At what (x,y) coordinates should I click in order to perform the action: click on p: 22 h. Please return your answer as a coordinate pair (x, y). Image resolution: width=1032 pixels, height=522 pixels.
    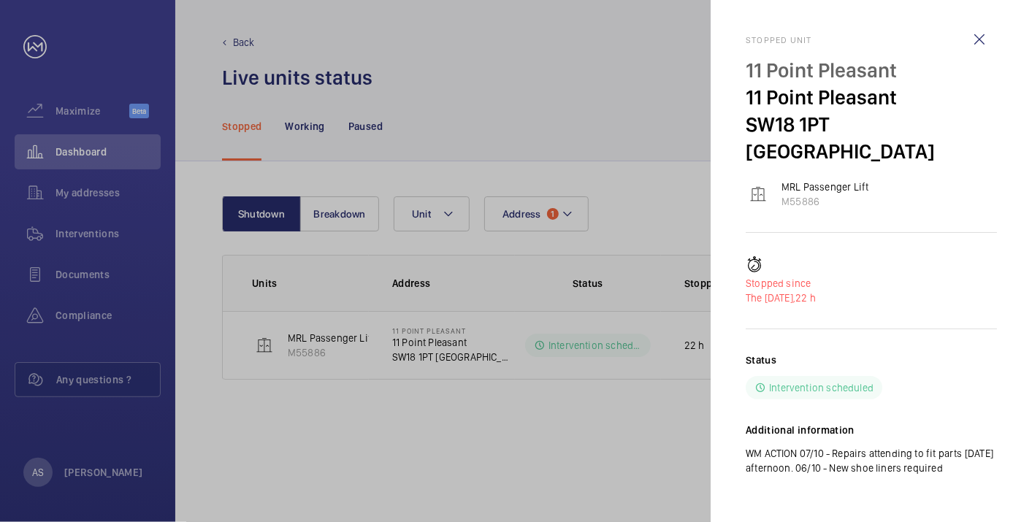
    Looking at the image, I should click on (872, 298).